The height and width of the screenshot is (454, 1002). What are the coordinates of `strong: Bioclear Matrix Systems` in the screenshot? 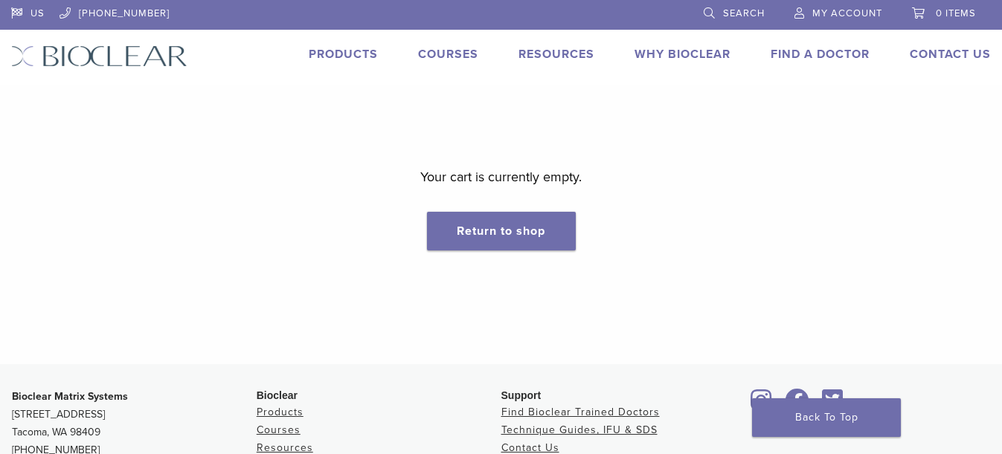 It's located at (70, 396).